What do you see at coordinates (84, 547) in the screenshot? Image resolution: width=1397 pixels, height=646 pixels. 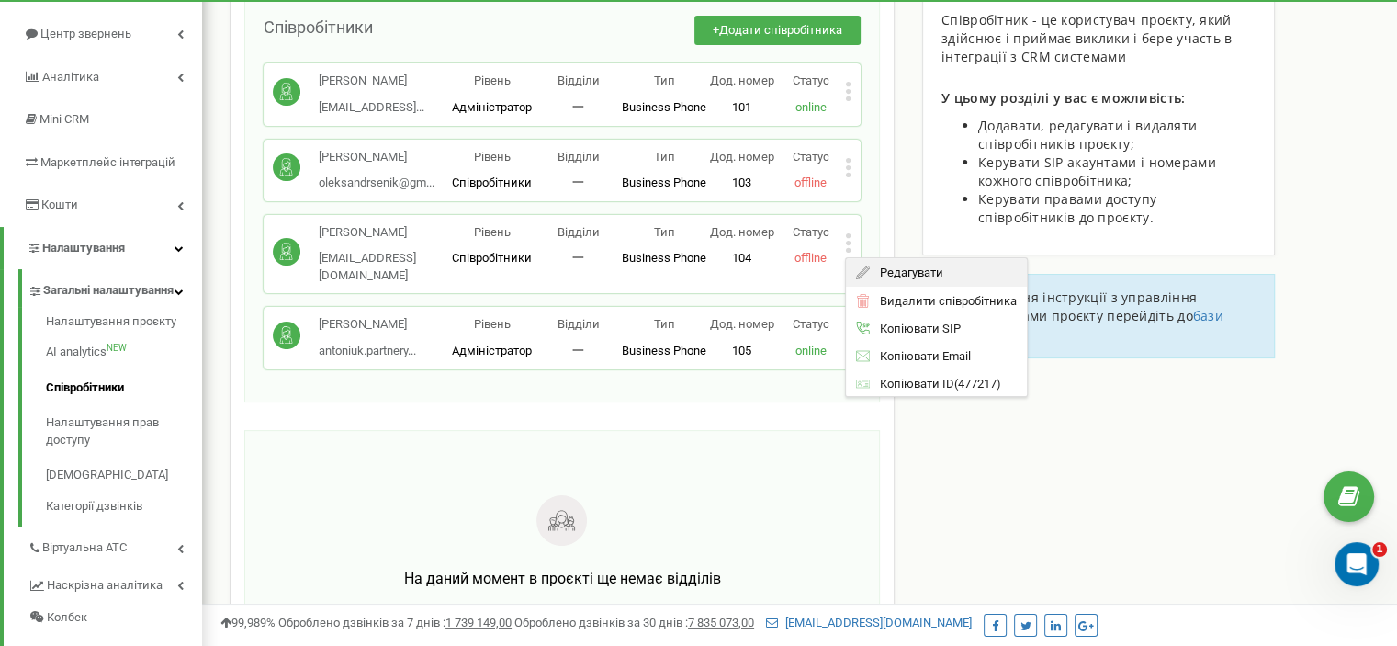 I see `span: Віртуальна АТС` at bounding box center [84, 547].